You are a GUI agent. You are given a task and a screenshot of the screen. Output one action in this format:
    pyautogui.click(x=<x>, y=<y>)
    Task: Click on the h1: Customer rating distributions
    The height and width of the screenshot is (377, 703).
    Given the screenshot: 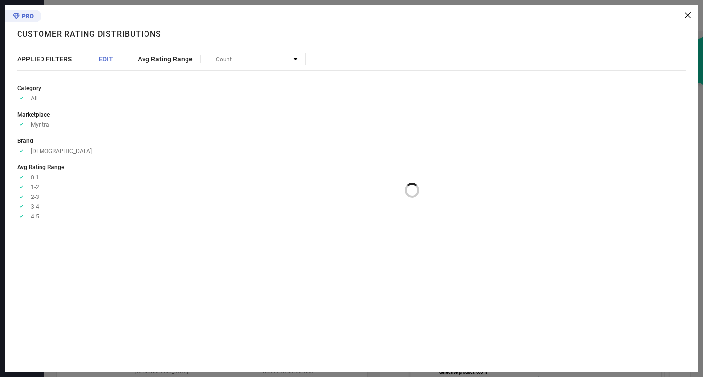 What is the action you would take?
    pyautogui.click(x=89, y=34)
    